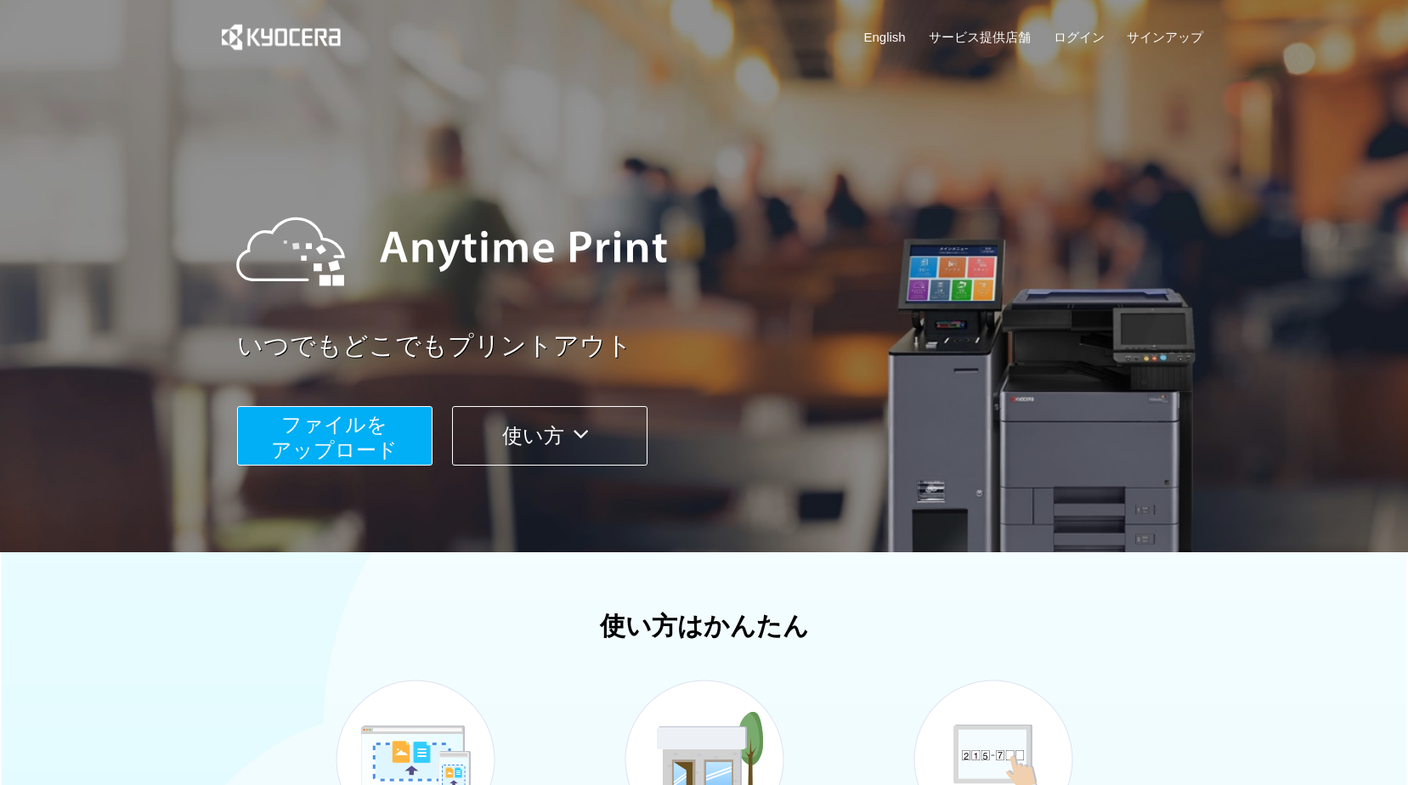  I want to click on a: サインアップ, so click(1165, 37).